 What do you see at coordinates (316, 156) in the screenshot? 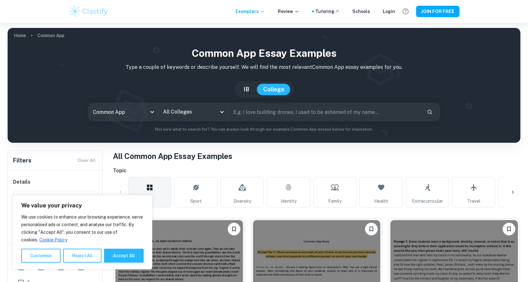
I see `h1: All Common App Essay Examples` at bounding box center [316, 156].